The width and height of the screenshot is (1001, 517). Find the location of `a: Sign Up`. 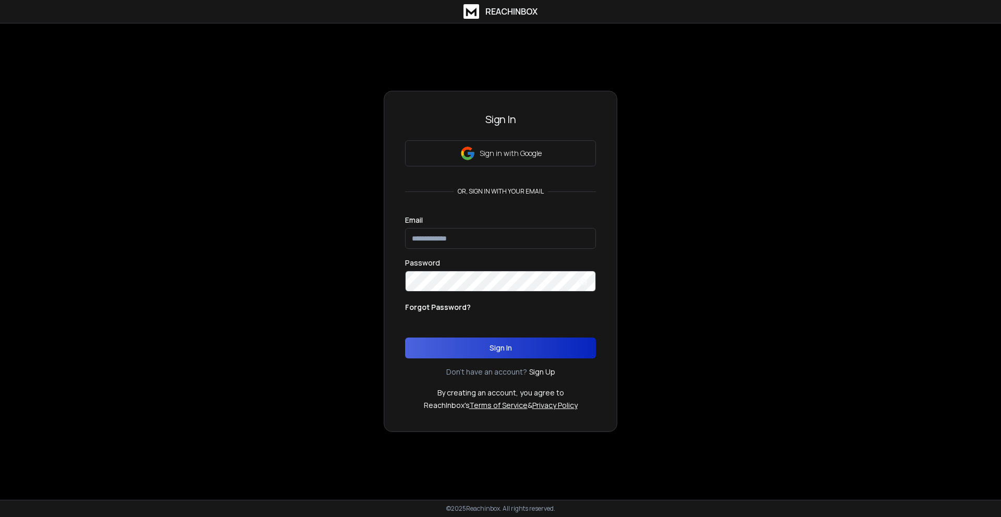

a: Sign Up is located at coordinates (542, 372).